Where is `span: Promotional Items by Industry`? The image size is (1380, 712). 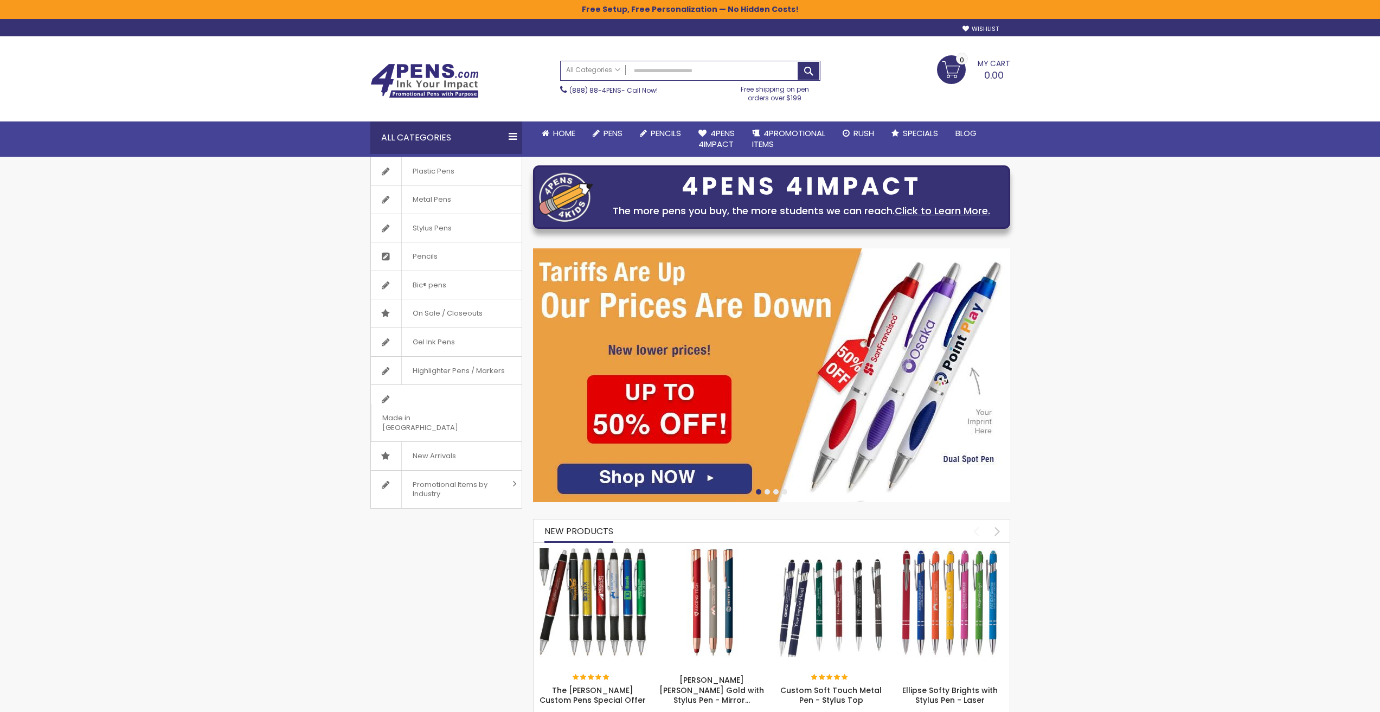
span: Promotional Items by Industry is located at coordinates (455, 489).